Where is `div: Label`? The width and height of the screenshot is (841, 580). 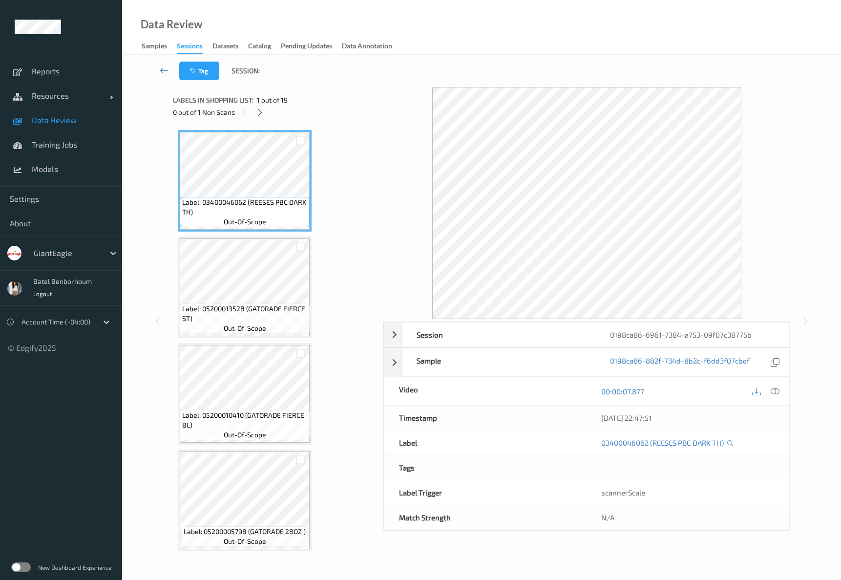 div: Label is located at coordinates (485, 442).